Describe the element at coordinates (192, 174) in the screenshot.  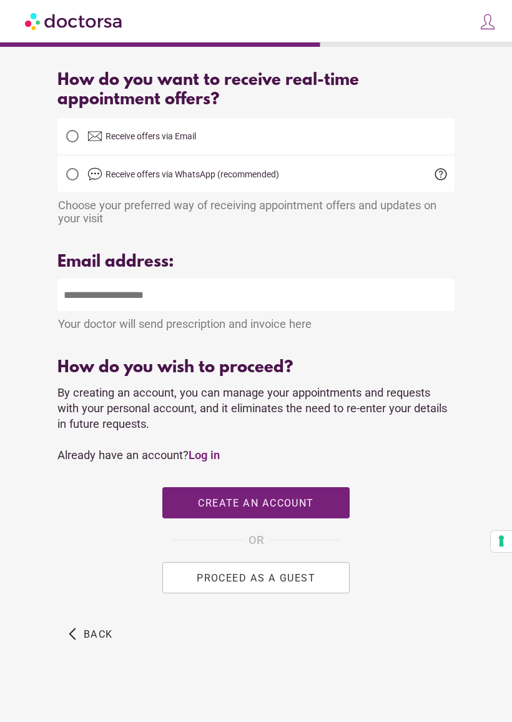
I see `span: Receive offers via WhatsApp (recommended)` at that location.